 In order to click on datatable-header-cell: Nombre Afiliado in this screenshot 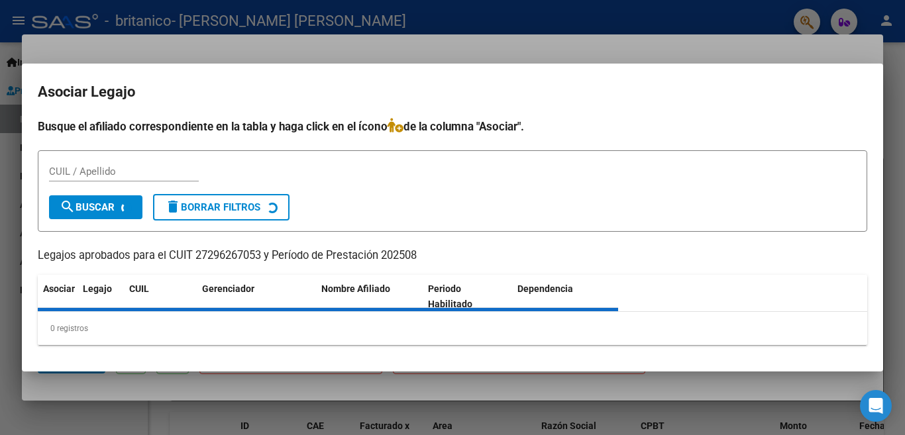, I will do `click(369, 297)`.